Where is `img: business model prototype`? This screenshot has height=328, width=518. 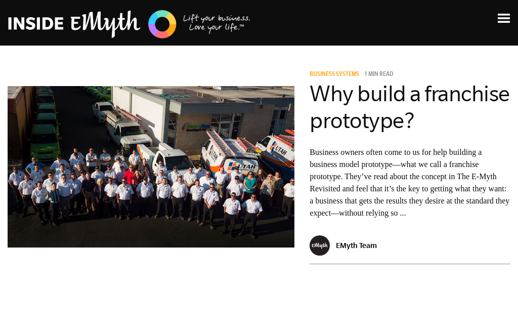 img: business model prototype is located at coordinates (151, 166).